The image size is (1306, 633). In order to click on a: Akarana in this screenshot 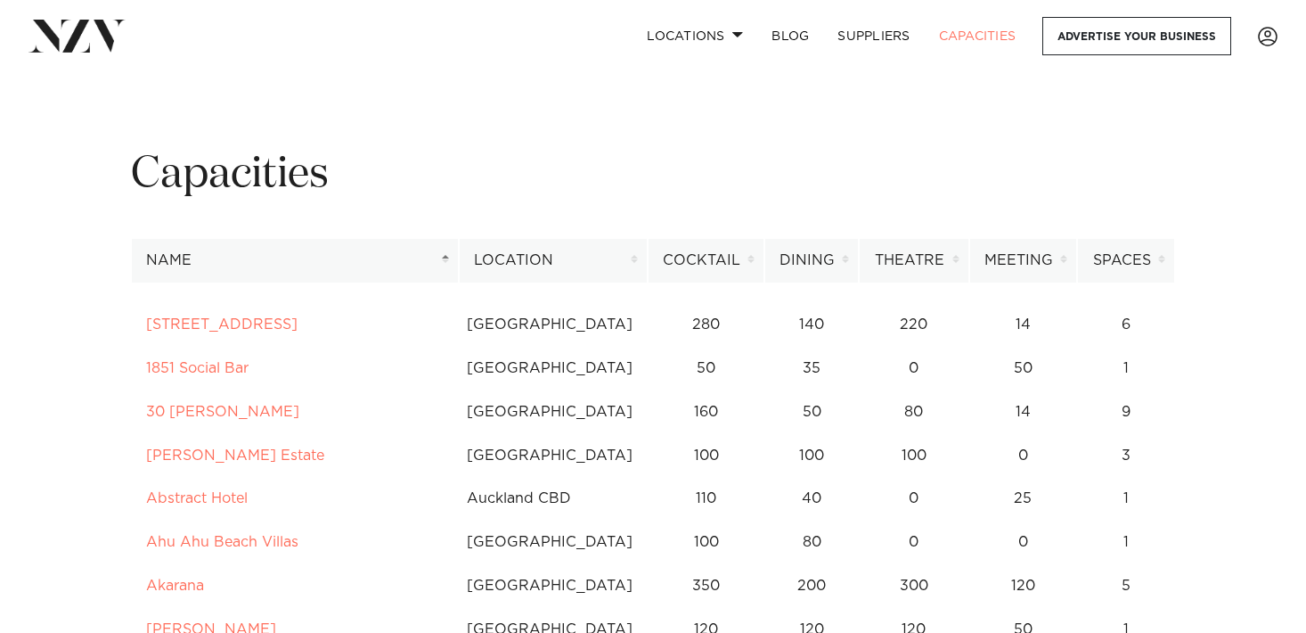, I will do `click(175, 585)`.